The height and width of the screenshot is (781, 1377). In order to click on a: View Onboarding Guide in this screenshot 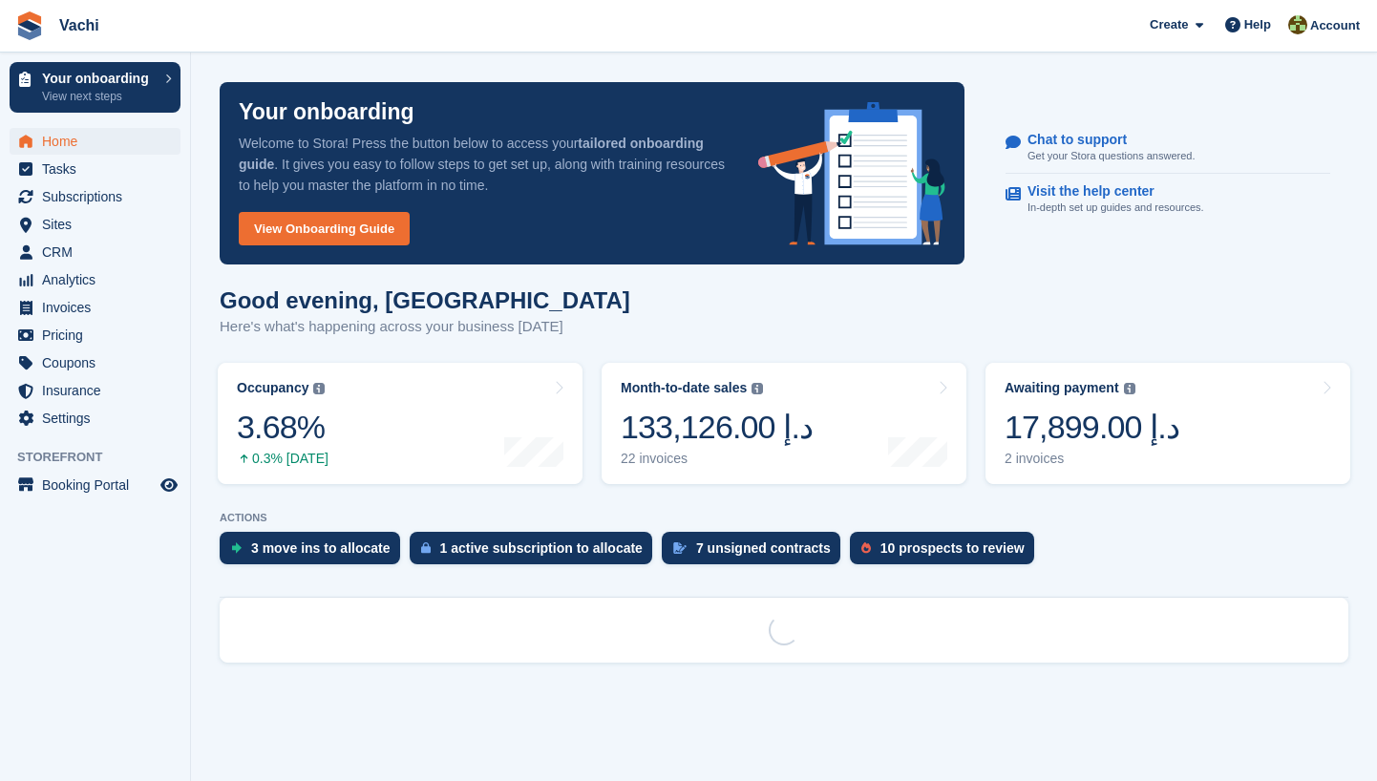, I will do `click(324, 228)`.